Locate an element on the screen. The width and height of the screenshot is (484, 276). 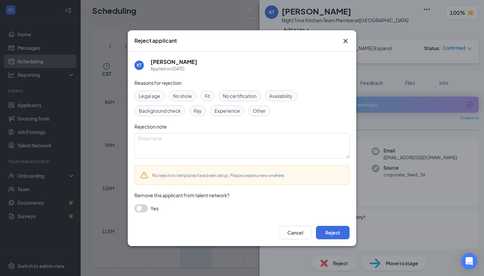
span: No certification is located at coordinates (240, 96).